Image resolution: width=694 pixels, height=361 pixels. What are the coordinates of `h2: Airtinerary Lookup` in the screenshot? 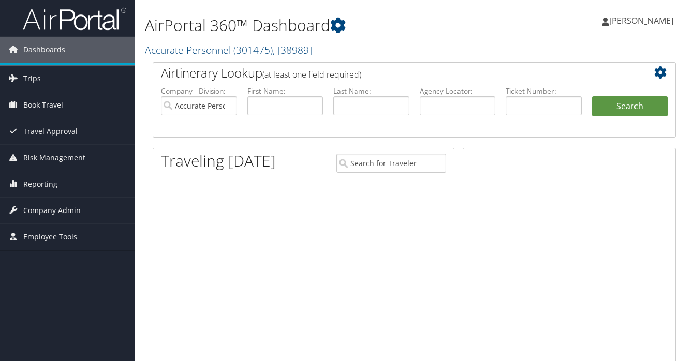 It's located at (392, 73).